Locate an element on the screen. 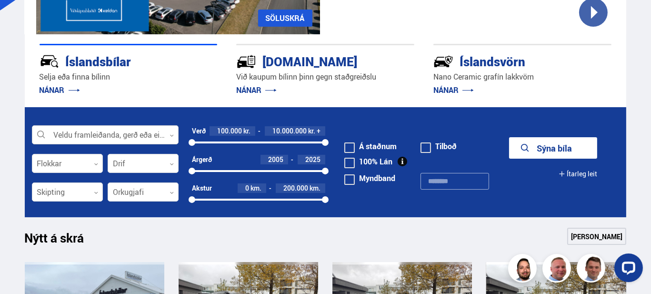  div: Íslandsvörn is located at coordinates (505, 60).